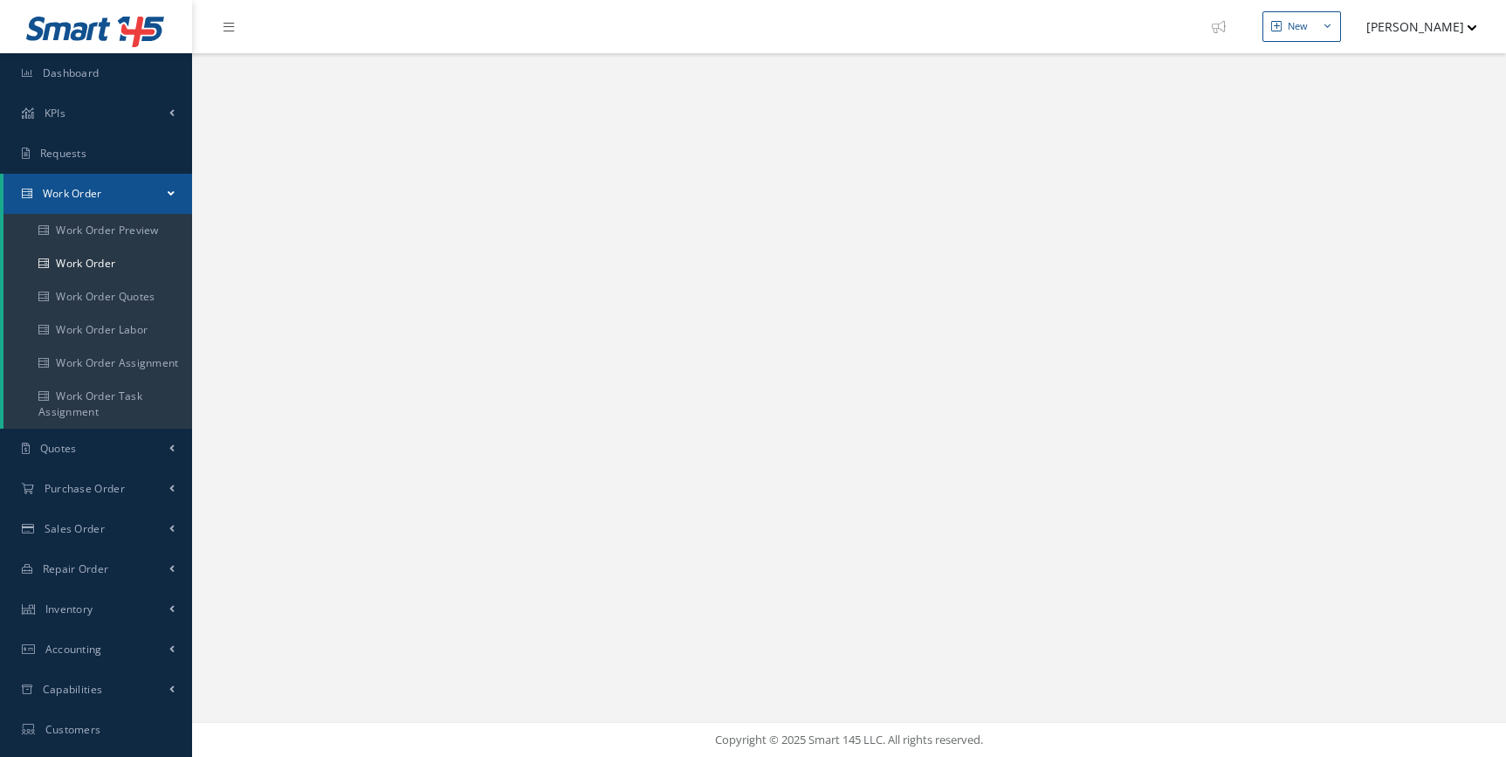 Image resolution: width=1506 pixels, height=757 pixels. I want to click on span: Accounting, so click(73, 649).